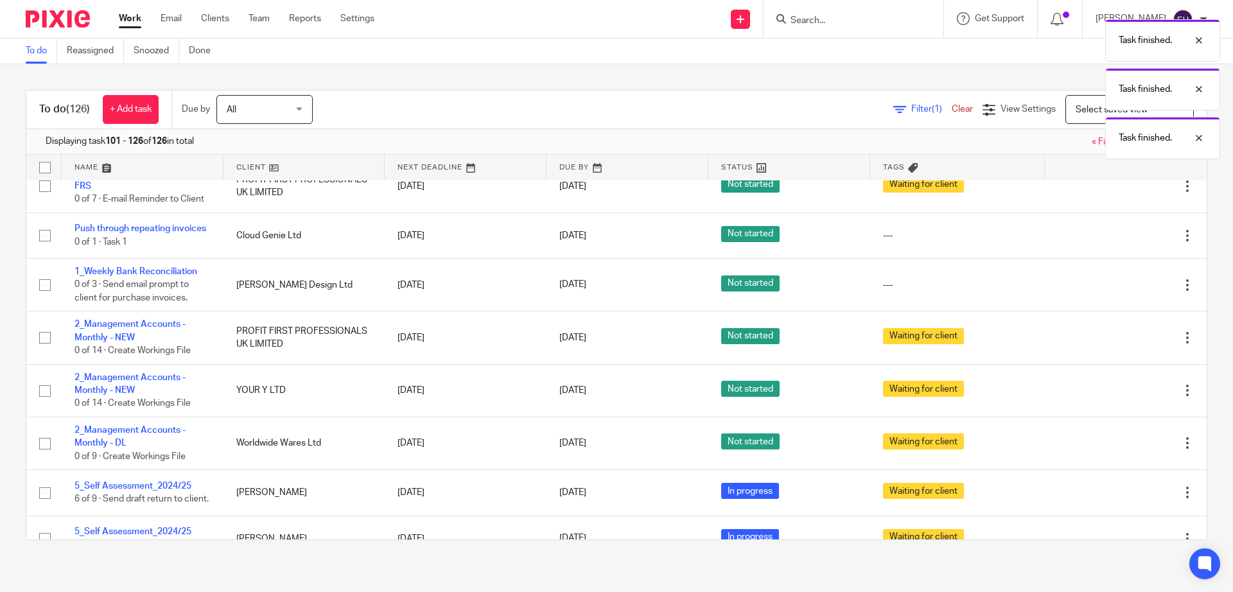 Image resolution: width=1233 pixels, height=592 pixels. I want to click on b: 126, so click(159, 141).